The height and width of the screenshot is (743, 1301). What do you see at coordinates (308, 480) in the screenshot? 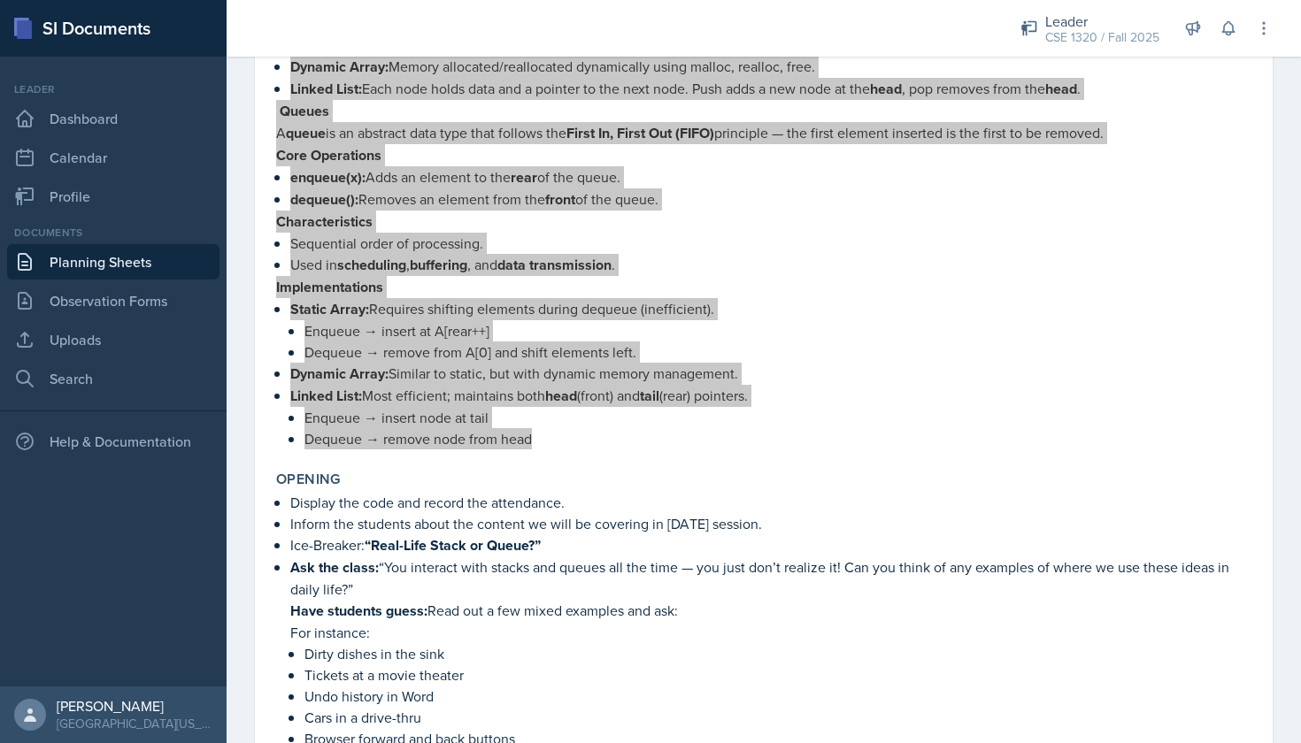
I see `label: Opening` at bounding box center [308, 480].